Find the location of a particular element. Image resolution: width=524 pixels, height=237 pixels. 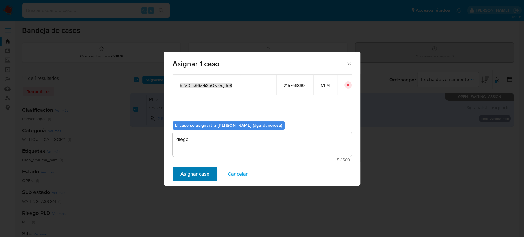

span: MLM is located at coordinates (325, 85).